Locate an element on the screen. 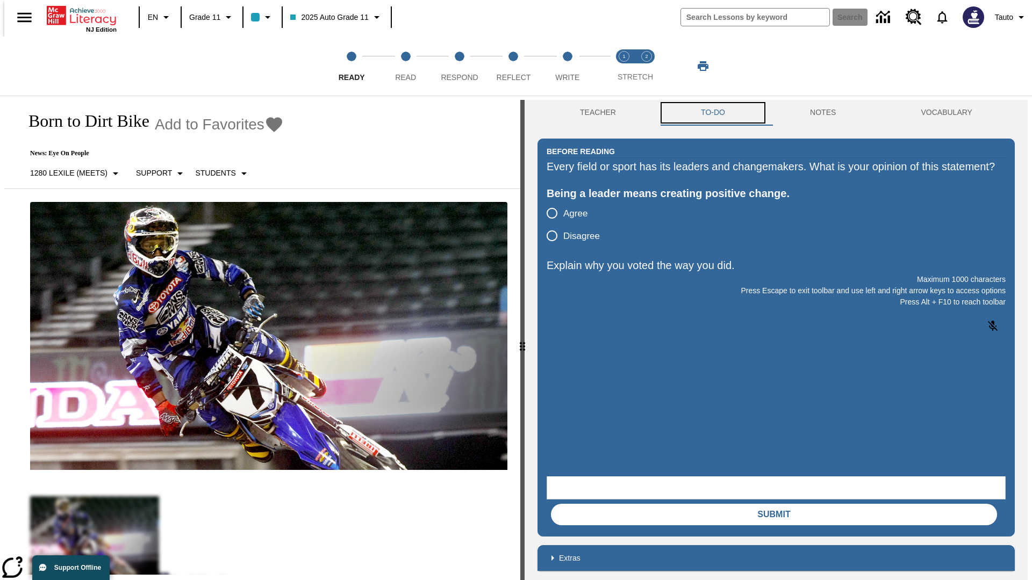 This screenshot has height=580, width=1032. button: Add to Favorites - Born to Dirt Bike is located at coordinates (219, 124).